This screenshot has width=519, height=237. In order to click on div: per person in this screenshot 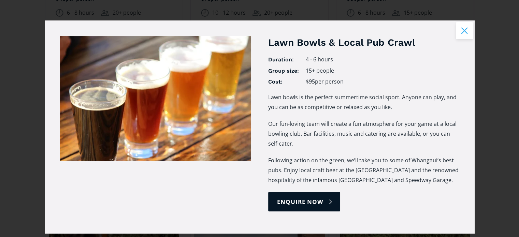, I will do `click(329, 81)`.